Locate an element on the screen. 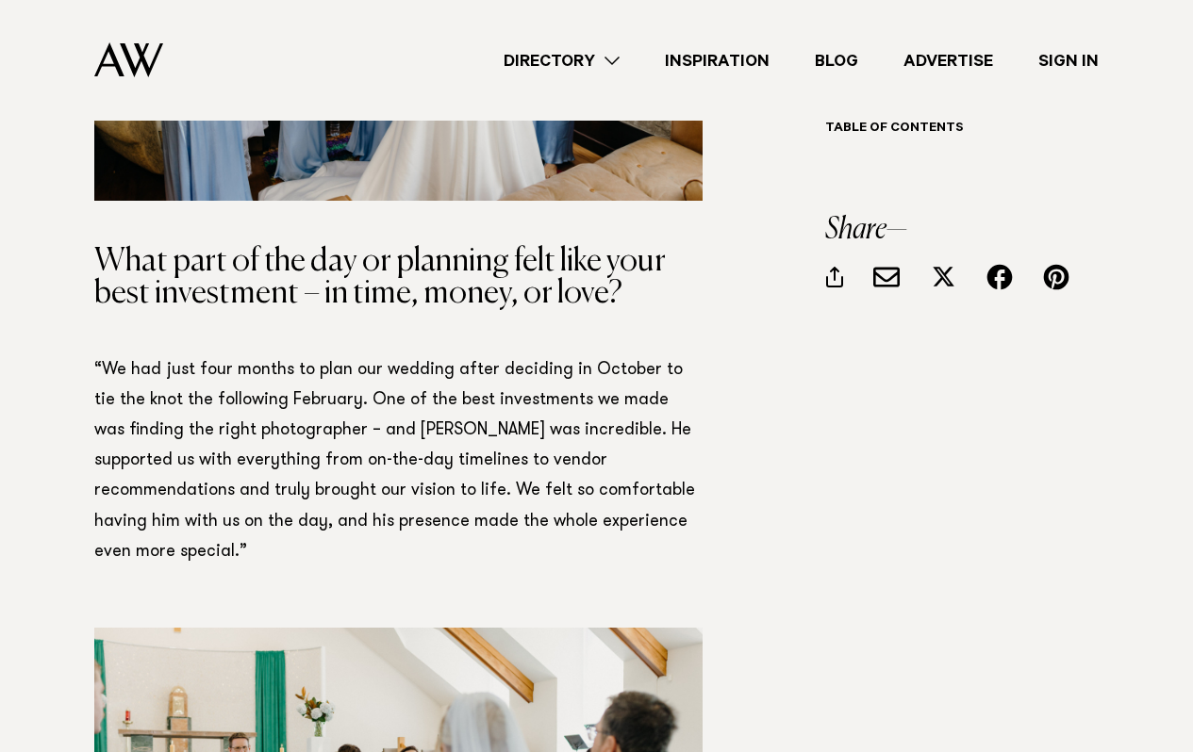 This screenshot has height=752, width=1193. a: Advertise is located at coordinates (947, 60).